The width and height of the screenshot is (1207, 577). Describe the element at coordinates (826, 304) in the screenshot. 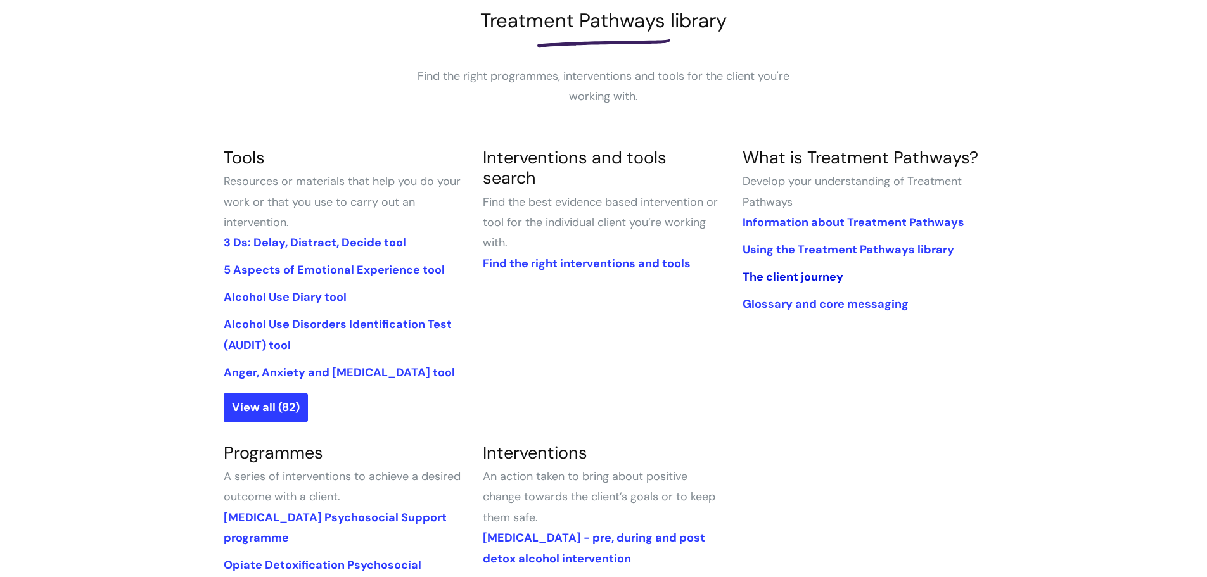

I see `a: Glossary and core messaging` at that location.